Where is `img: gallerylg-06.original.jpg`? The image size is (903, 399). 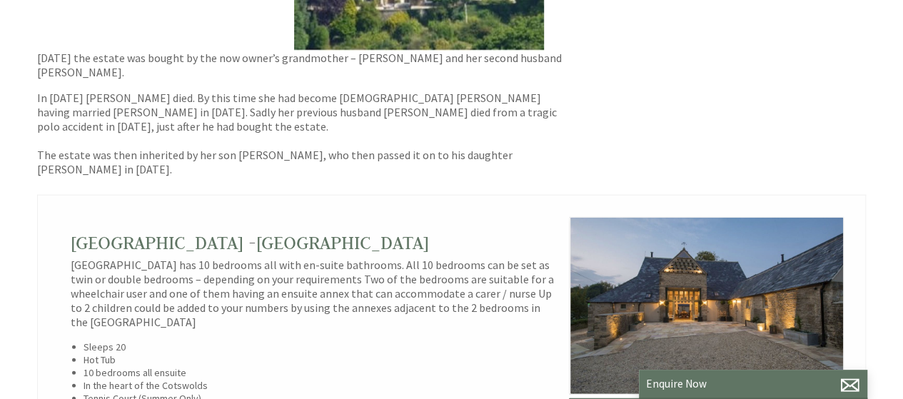 img: gallerylg-06.original.jpg is located at coordinates (707, 306).